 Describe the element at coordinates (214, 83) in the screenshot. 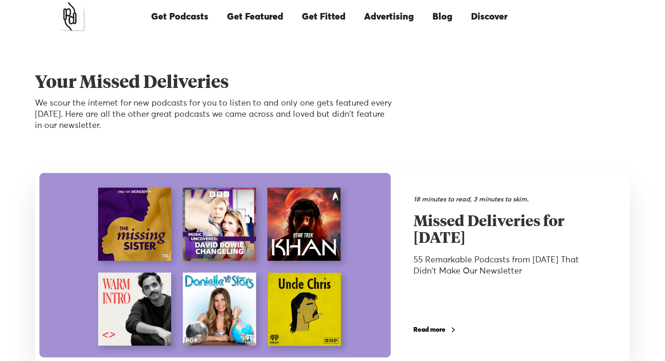

I see `h1: Your Missed Deliveries` at that location.